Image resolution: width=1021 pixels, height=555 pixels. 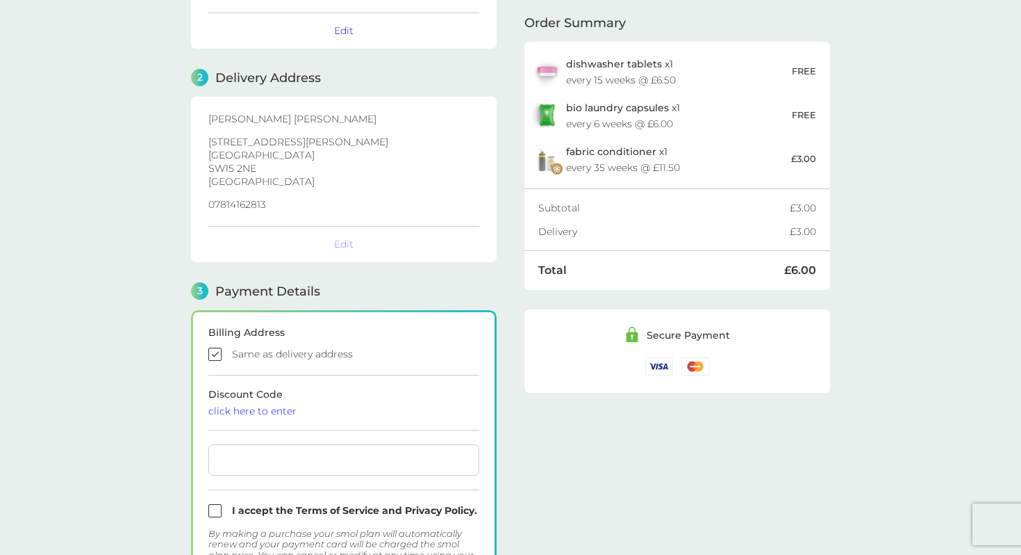 I want to click on span: dishwasher tablets, so click(x=614, y=64).